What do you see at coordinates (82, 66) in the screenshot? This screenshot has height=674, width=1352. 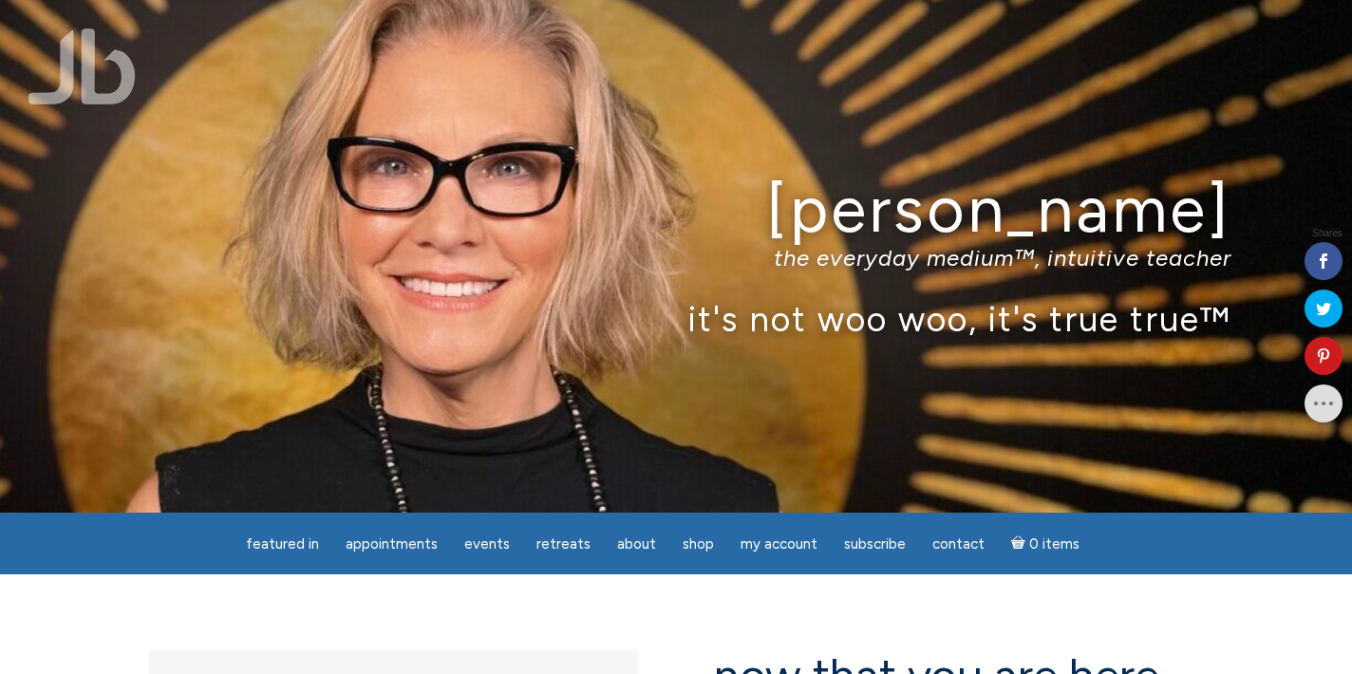 I see `img: Jamie Butler. The Everyday Medium` at bounding box center [82, 66].